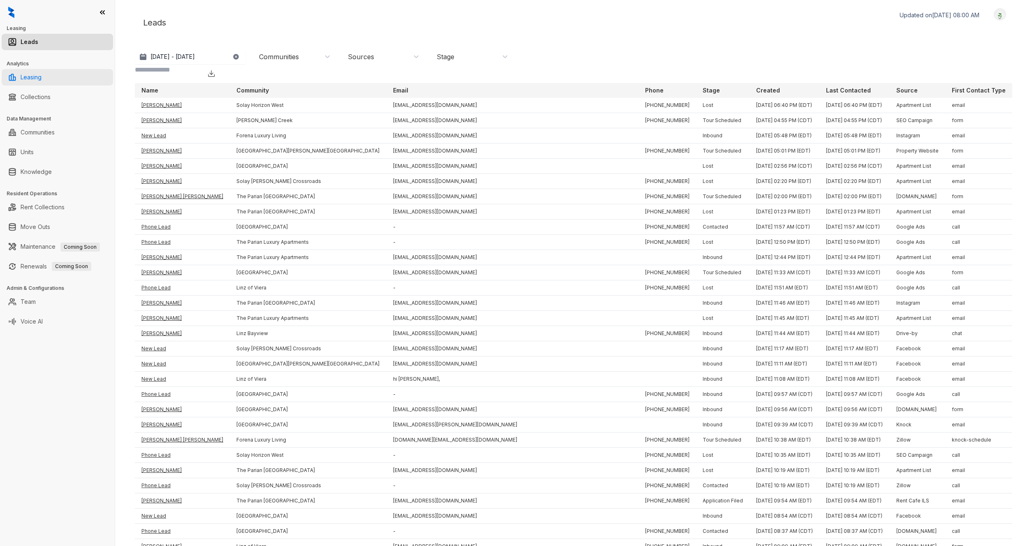 The height and width of the screenshot is (546, 1032). What do you see at coordinates (37, 132) in the screenshot?
I see `a: Communities` at bounding box center [37, 132].